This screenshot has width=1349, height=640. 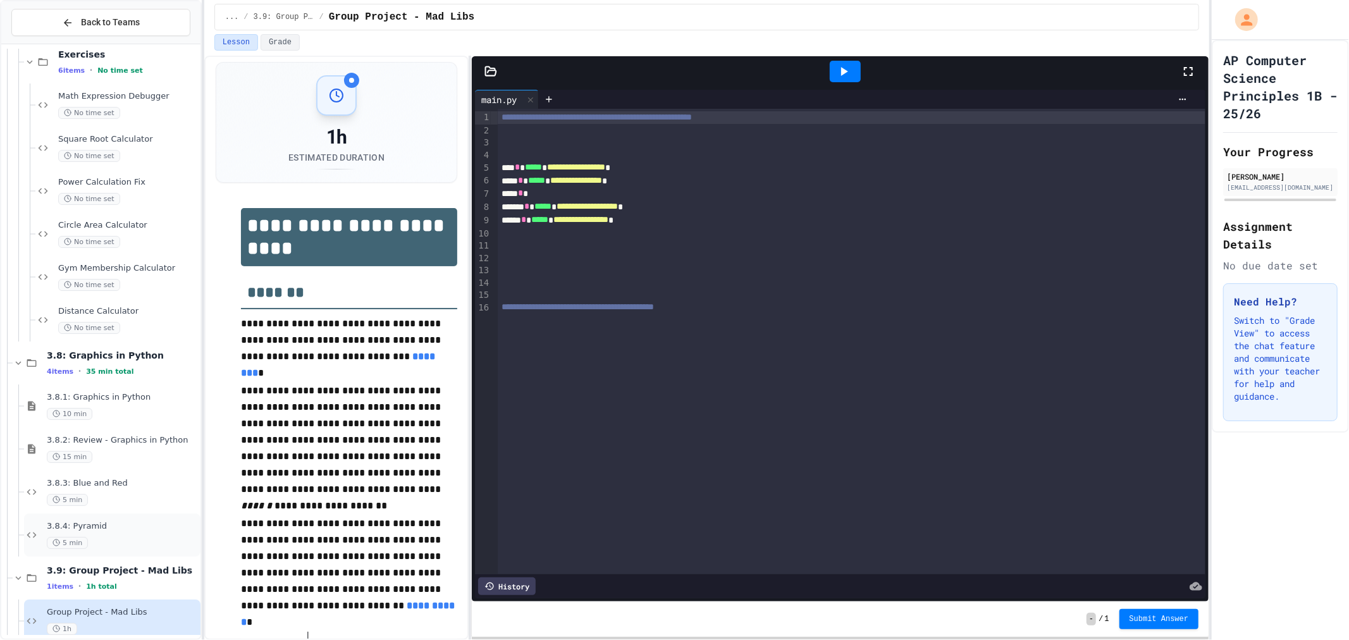 What do you see at coordinates (122, 355) in the screenshot?
I see `span: 3.8: Graphics in Python` at bounding box center [122, 355].